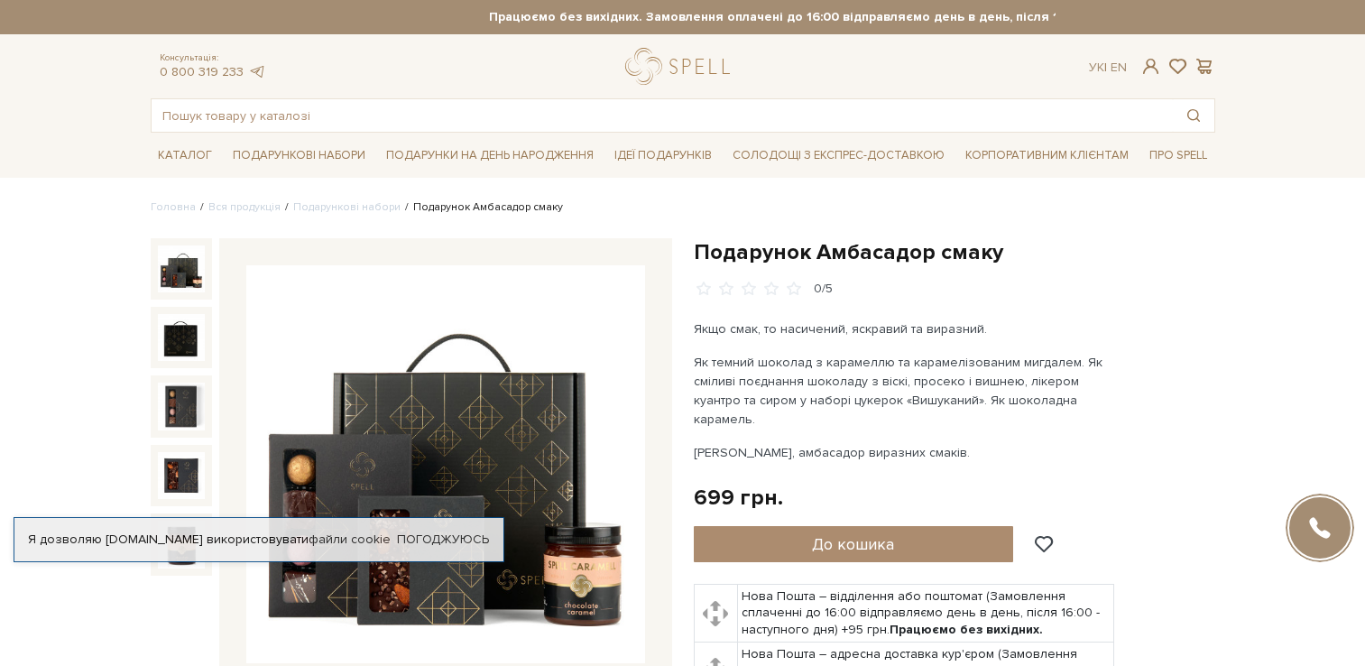  What do you see at coordinates (482, 207) in the screenshot?
I see `li: Подарунок Амбасадор смаку` at bounding box center [482, 207].